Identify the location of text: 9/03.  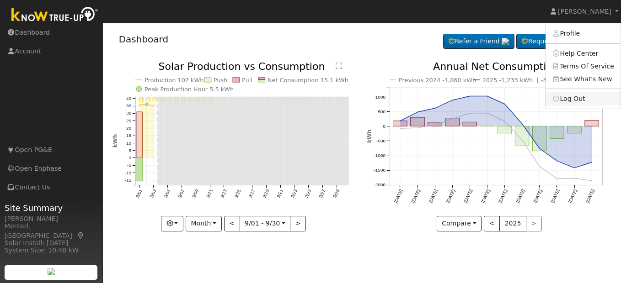
(153, 194).